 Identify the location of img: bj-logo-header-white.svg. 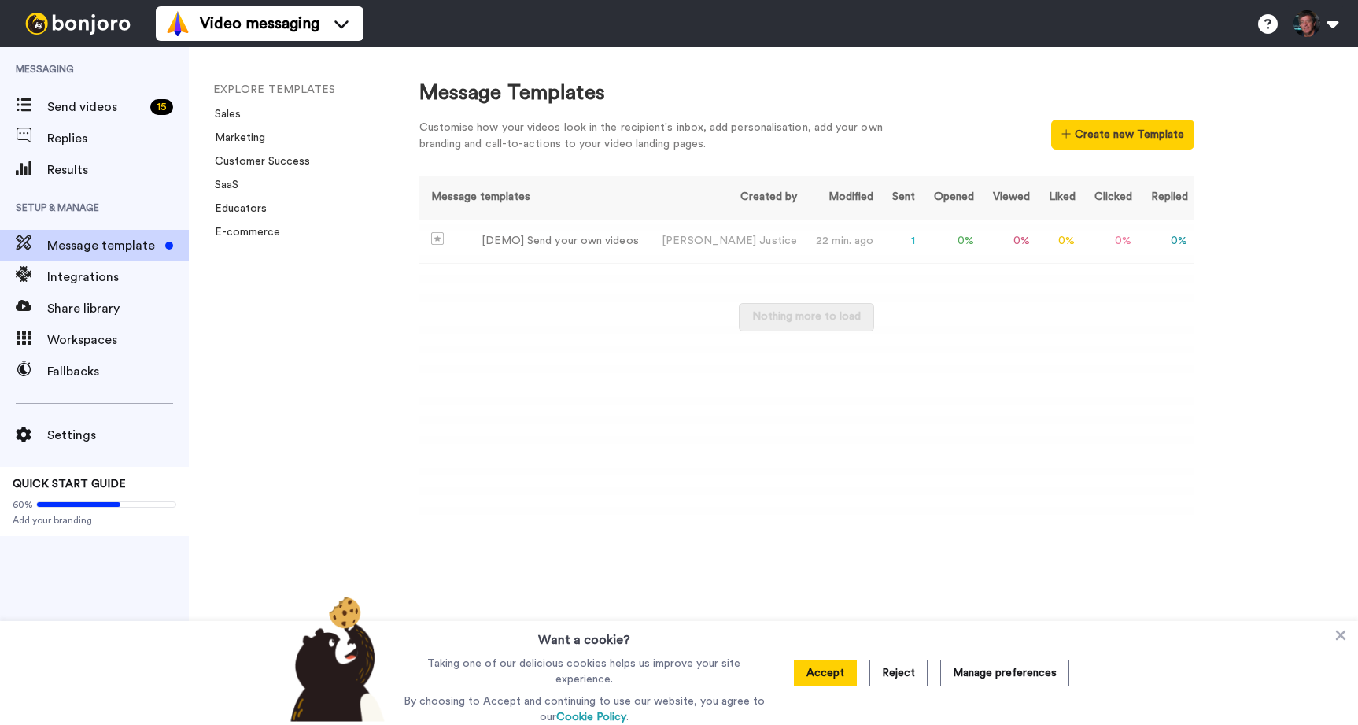
(78, 24).